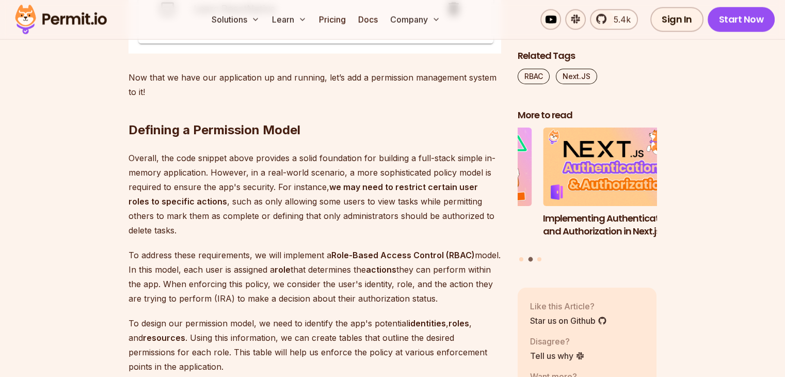 The image size is (785, 377). I want to click on a: 5.4k, so click(614, 20).